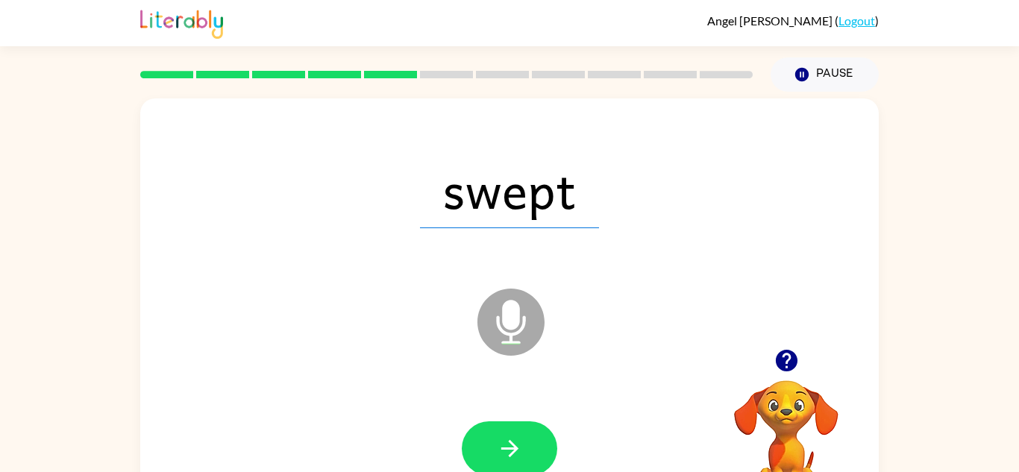  I want to click on a: Logout, so click(857, 20).